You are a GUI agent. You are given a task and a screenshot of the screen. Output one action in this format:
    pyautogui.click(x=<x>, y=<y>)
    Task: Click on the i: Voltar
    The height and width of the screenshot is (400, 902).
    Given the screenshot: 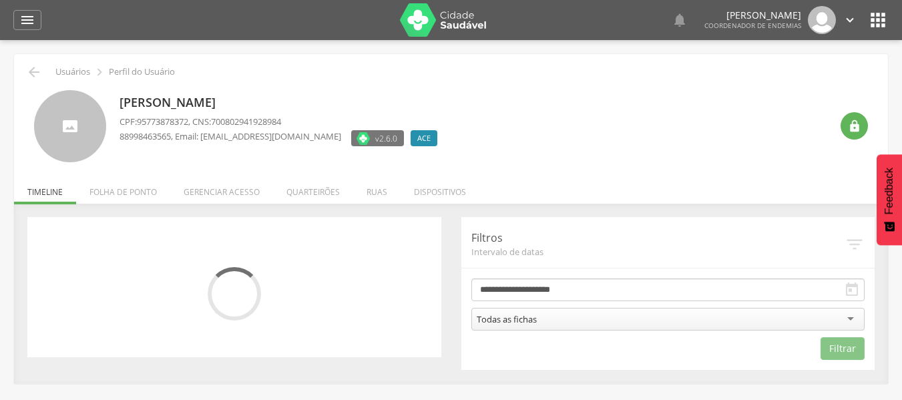 What is the action you would take?
    pyautogui.click(x=34, y=72)
    